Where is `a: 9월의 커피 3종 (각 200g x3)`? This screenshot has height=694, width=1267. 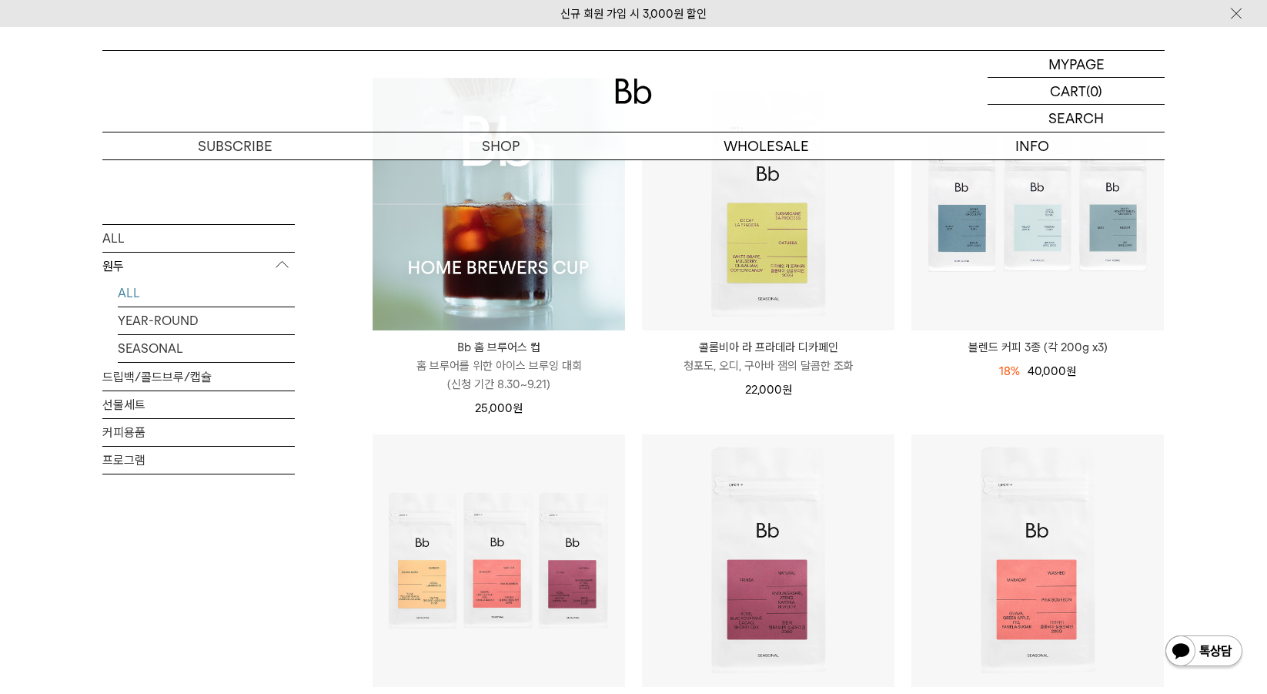 a: 9월의 커피 3종 (각 200g x3) is located at coordinates (499, 560).